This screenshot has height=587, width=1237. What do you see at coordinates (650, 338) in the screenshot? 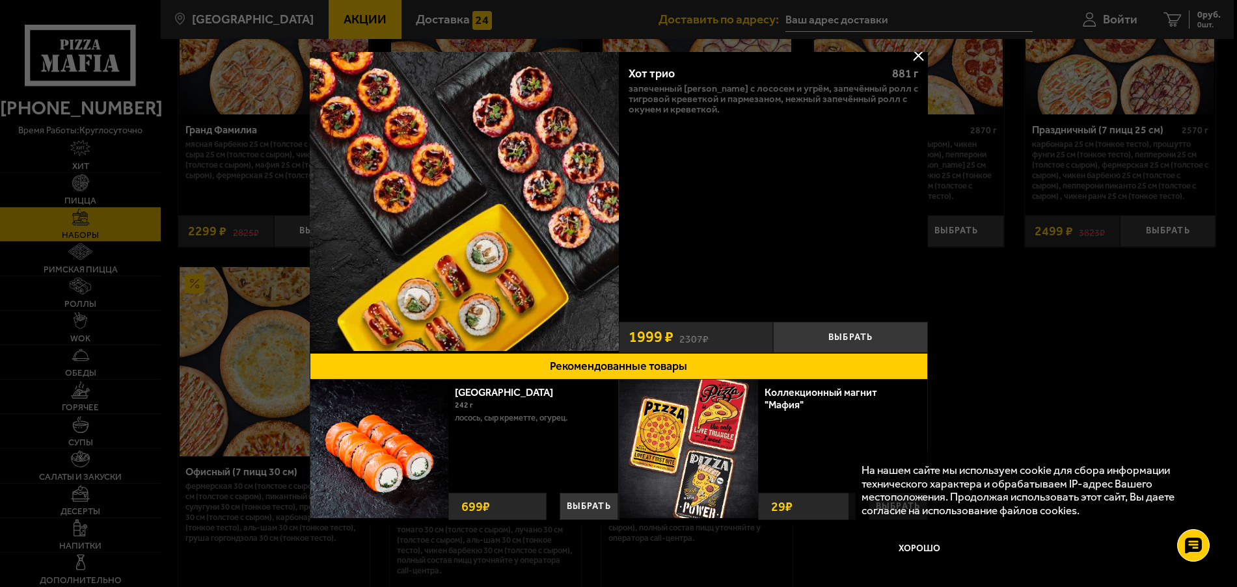
I see `span: 1999 ₽` at bounding box center [650, 338].